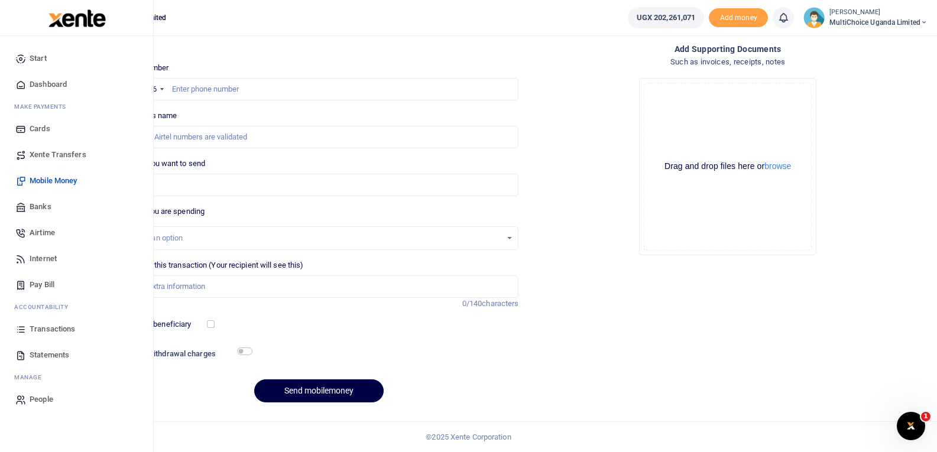  I want to click on label: Memo for this transaction (Your recipient will see this), so click(212, 266).